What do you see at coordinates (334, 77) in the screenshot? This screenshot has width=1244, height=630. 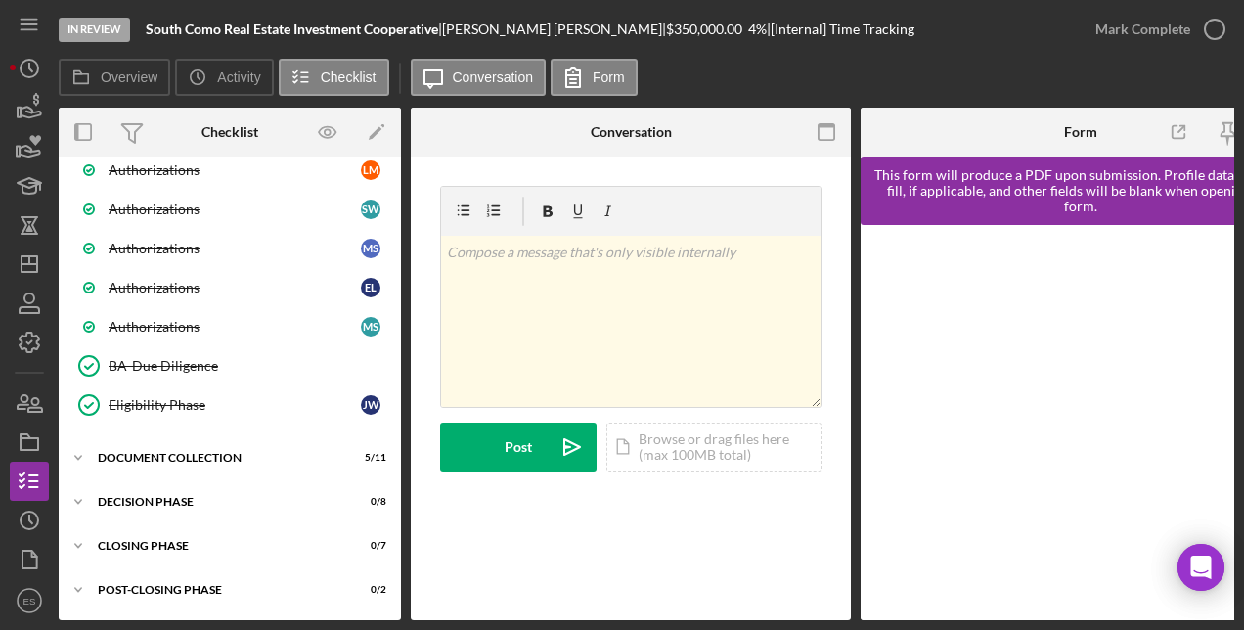 I see `button: Checklist` at bounding box center [334, 77].